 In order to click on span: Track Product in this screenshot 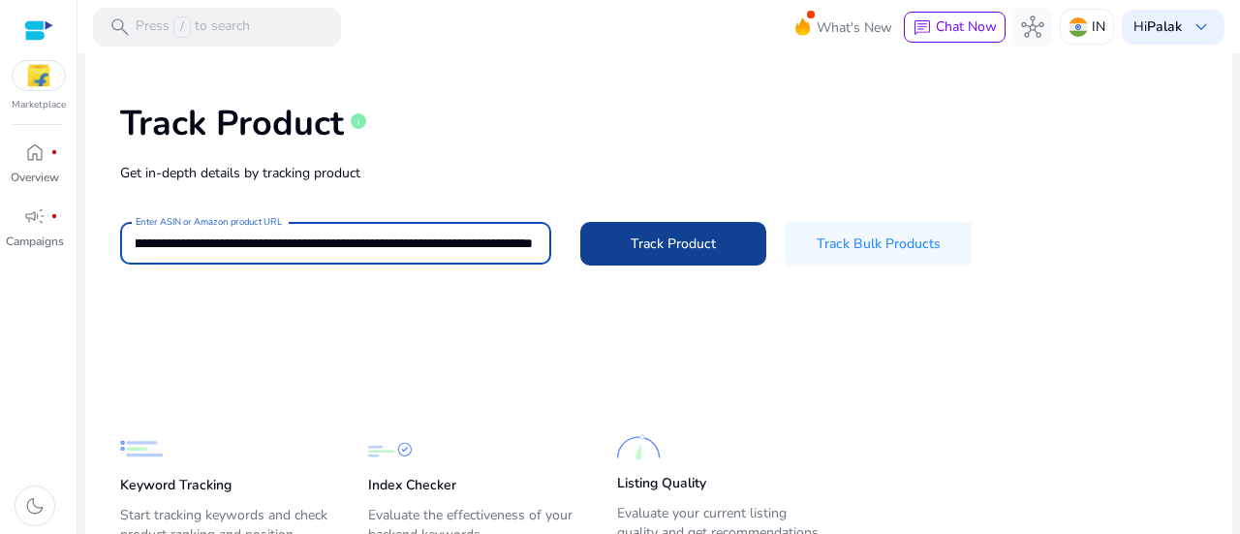, I will do `click(673, 243)`.